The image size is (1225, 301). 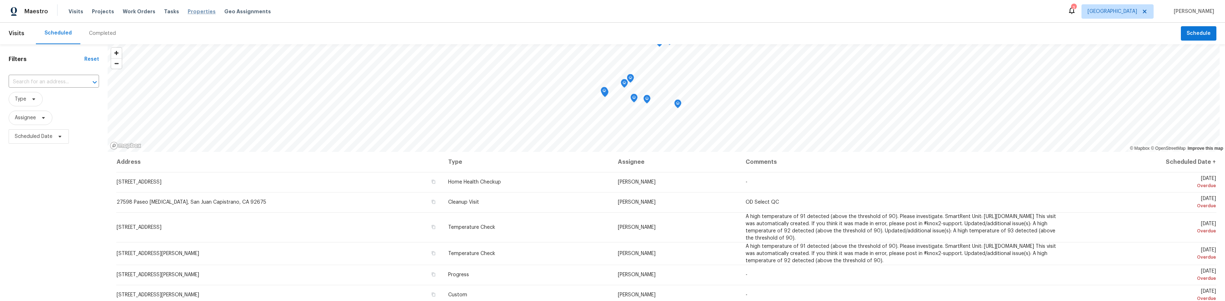 I want to click on span: Schedule, so click(x=1198, y=33).